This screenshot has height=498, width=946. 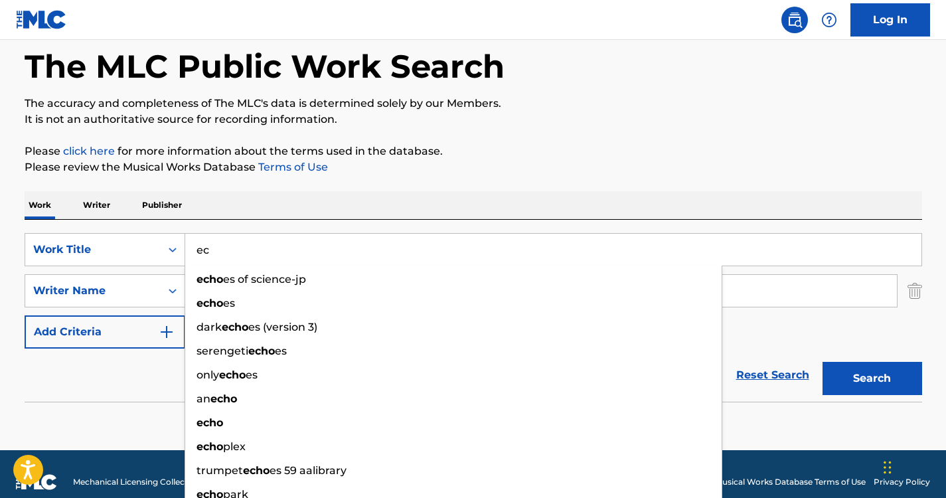 What do you see at coordinates (872, 378) in the screenshot?
I see `button: Search` at bounding box center [872, 378].